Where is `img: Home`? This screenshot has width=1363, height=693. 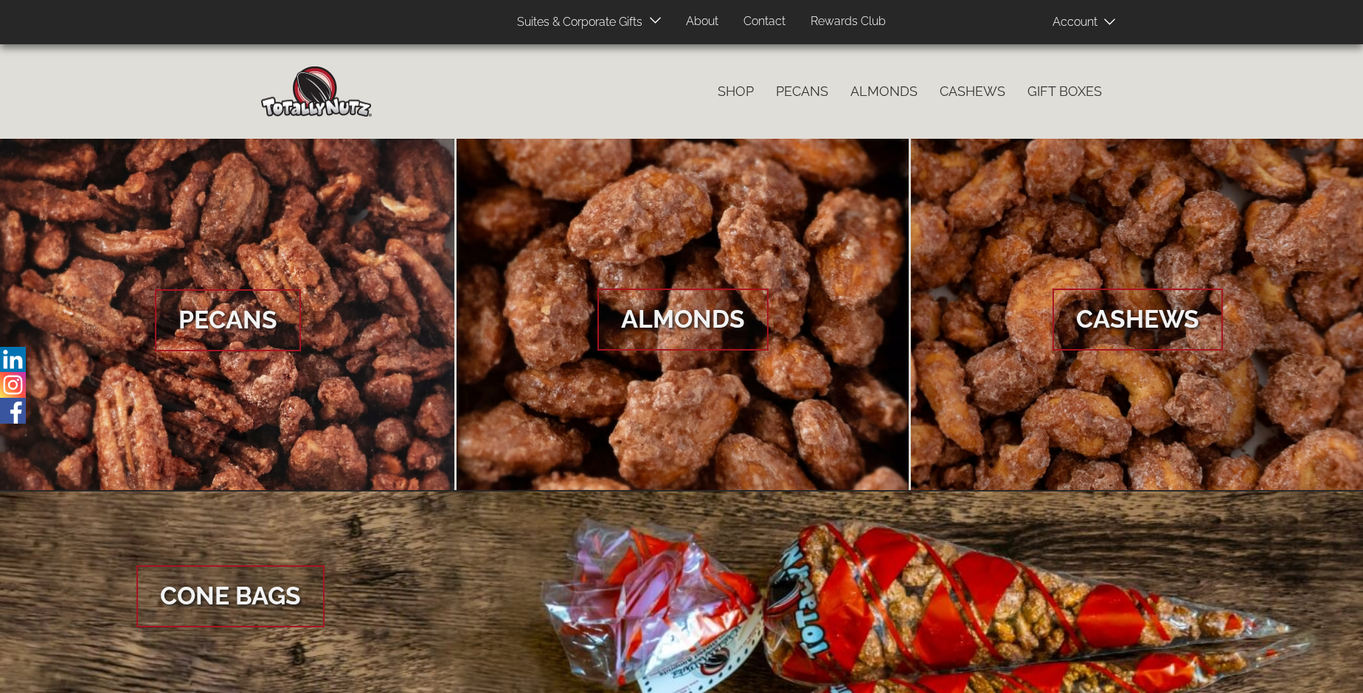
img: Home is located at coordinates (316, 91).